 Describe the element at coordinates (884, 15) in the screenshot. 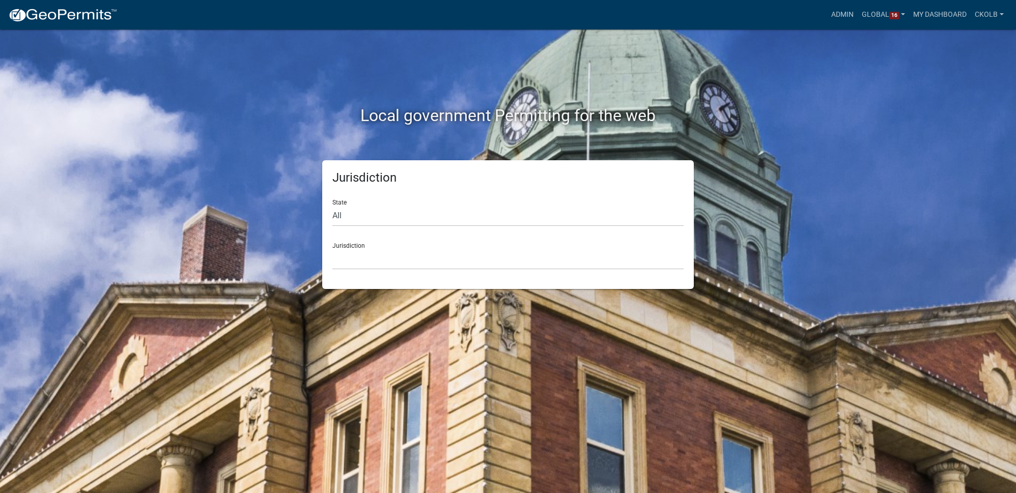

I see `a: Global16` at that location.